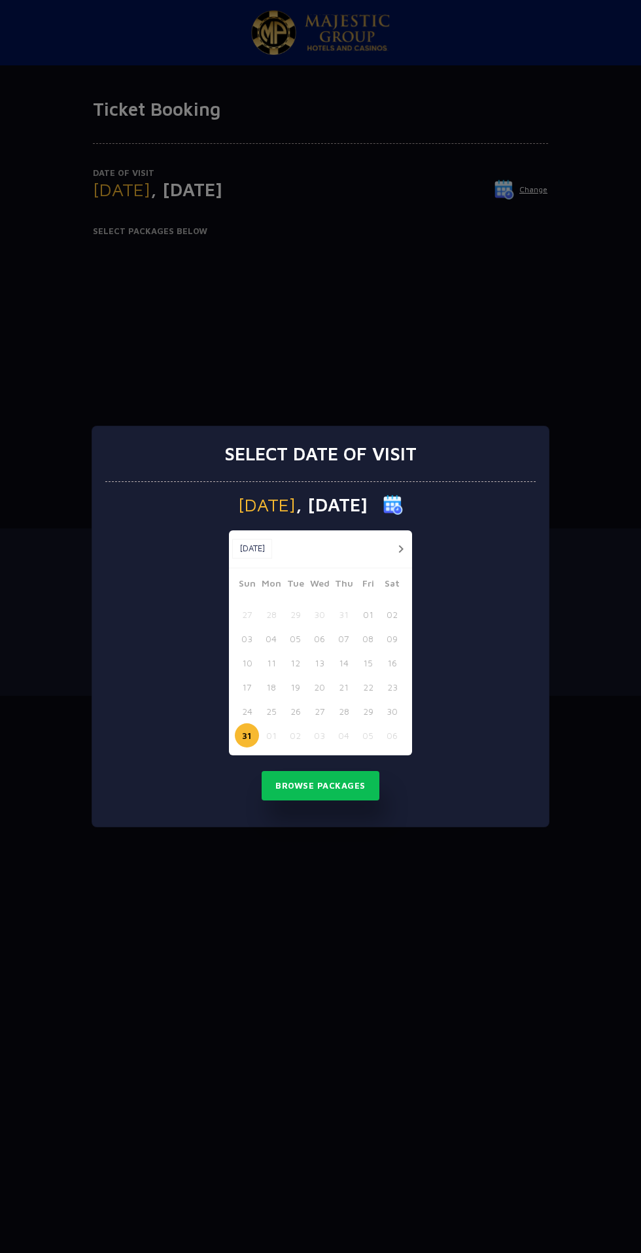  I want to click on button: 14, so click(343, 662).